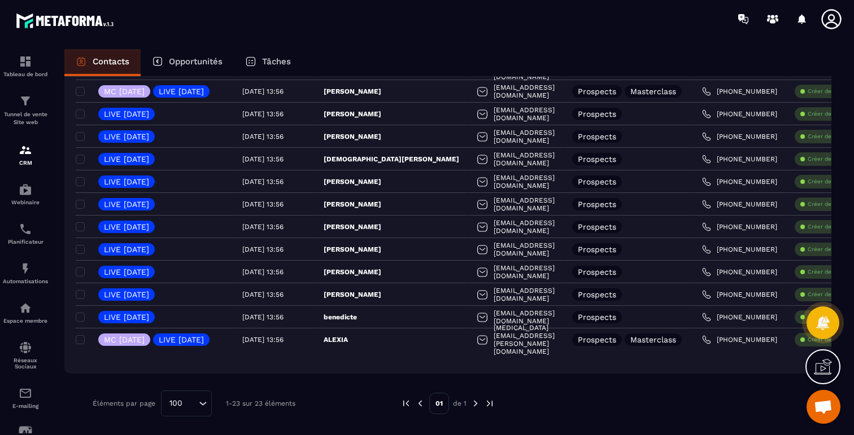  What do you see at coordinates (25, 163) in the screenshot?
I see `p: CRM` at bounding box center [25, 163].